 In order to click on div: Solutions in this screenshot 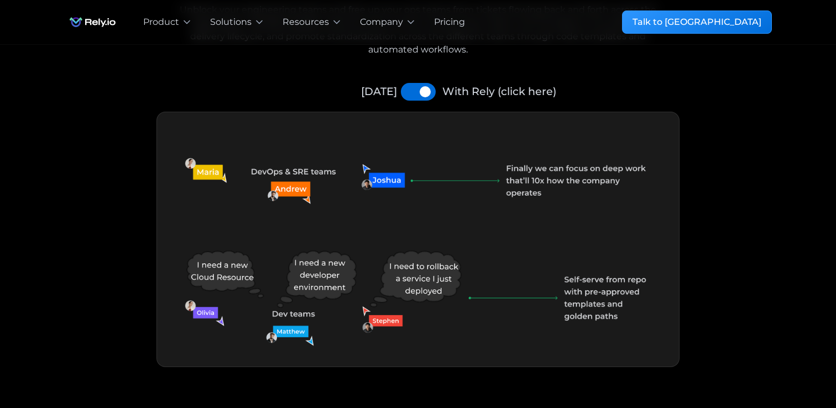, I will do `click(231, 22)`.